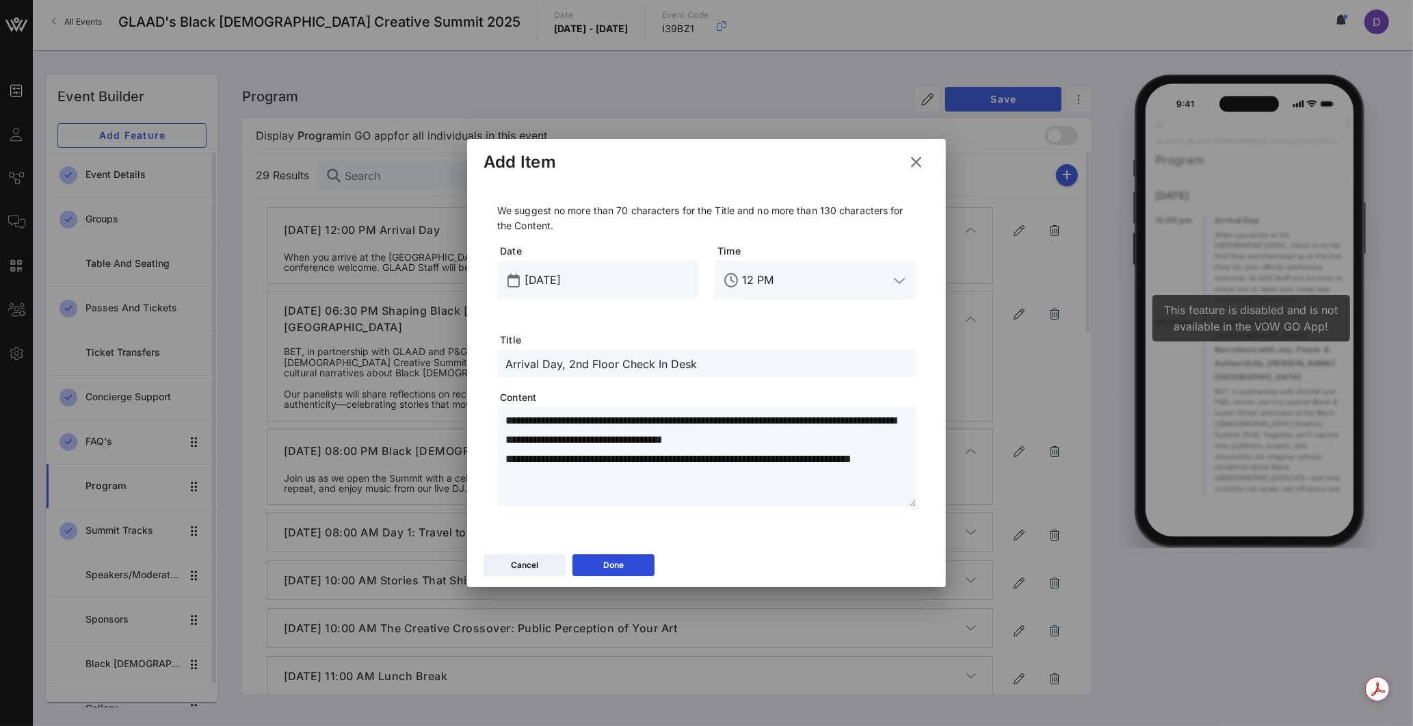  What do you see at coordinates (514, 280) in the screenshot?
I see `button: prepend icon` at bounding box center [514, 280].